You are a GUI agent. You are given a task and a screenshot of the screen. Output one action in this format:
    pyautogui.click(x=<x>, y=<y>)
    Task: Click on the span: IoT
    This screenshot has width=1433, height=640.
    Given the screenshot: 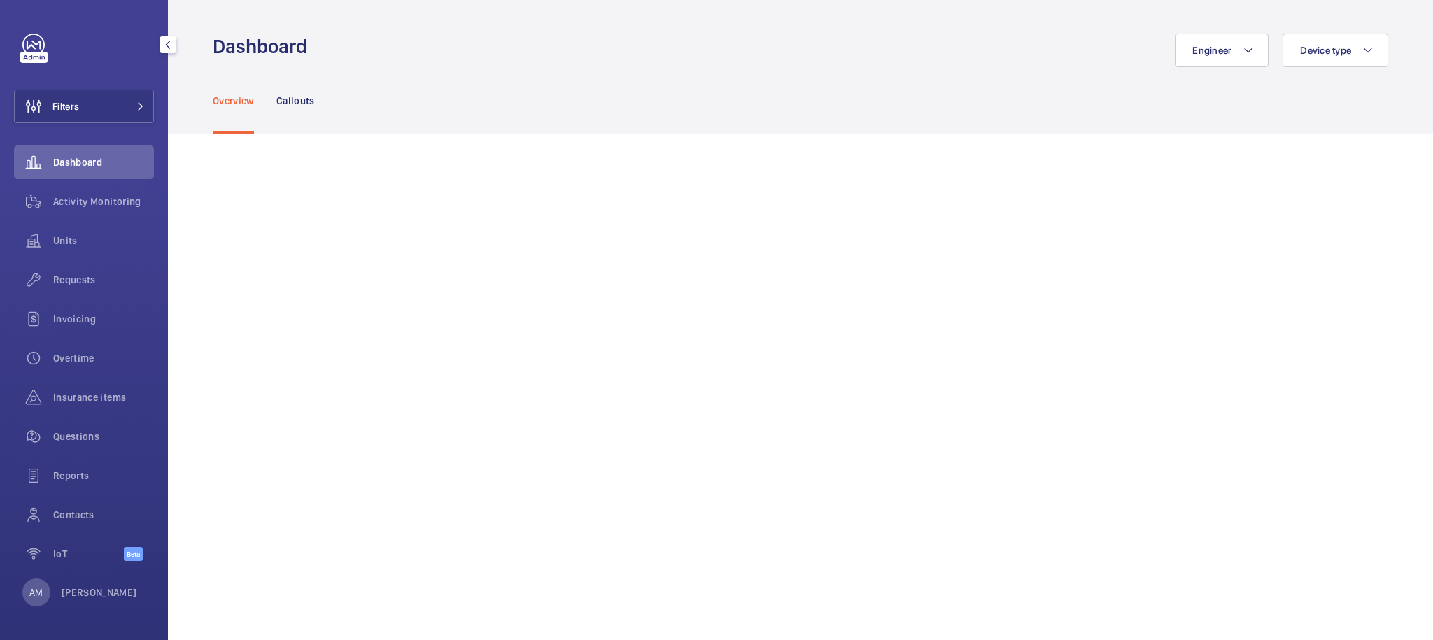 What is the action you would take?
    pyautogui.click(x=88, y=554)
    